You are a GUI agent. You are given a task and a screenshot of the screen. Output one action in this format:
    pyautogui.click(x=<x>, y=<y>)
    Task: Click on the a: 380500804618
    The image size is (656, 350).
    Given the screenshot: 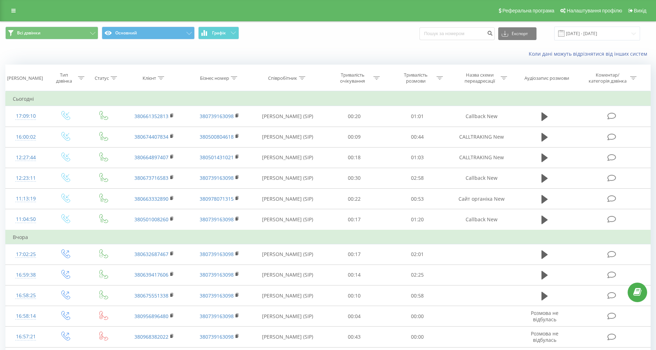 What is the action you would take?
    pyautogui.click(x=217, y=137)
    